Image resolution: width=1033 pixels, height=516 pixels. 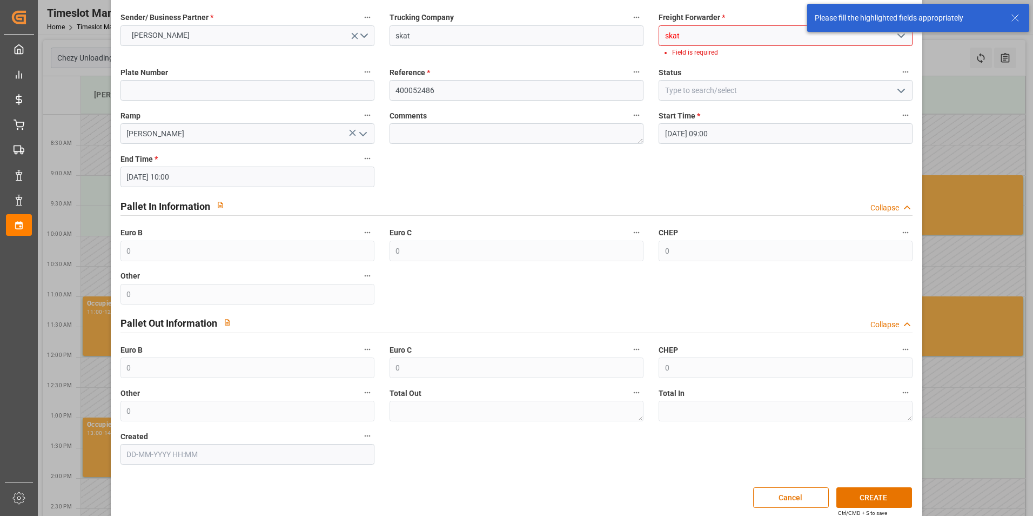 What do you see at coordinates (167, 17) in the screenshot?
I see `span: Sender/ Business Partner` at bounding box center [167, 17].